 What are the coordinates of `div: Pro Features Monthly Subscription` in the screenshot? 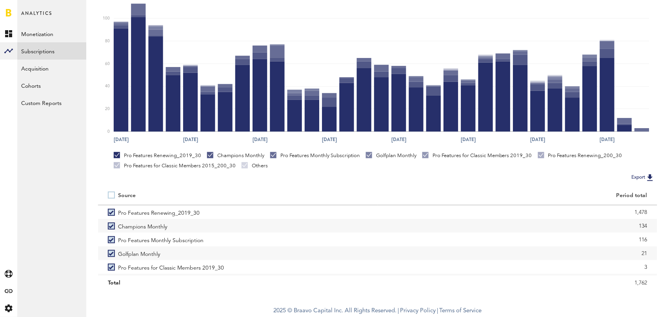 It's located at (315, 156).